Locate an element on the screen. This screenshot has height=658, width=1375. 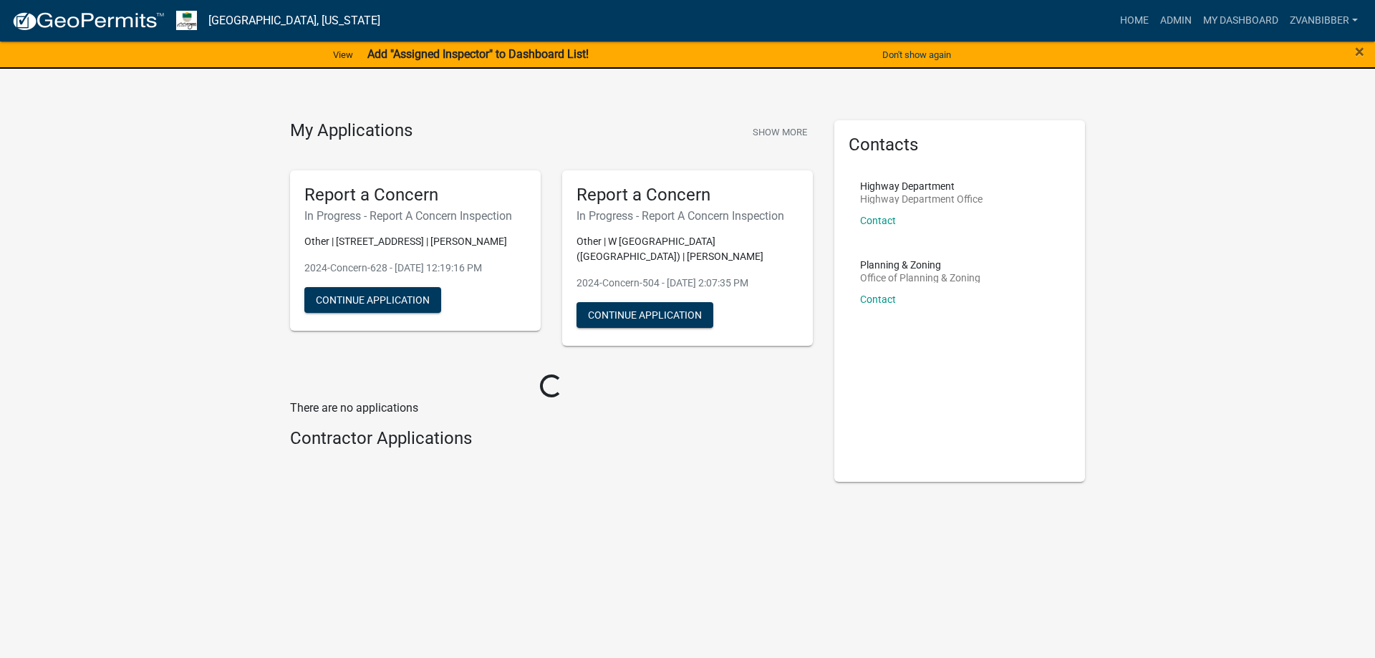
p: Highway Department Office is located at coordinates (921, 199).